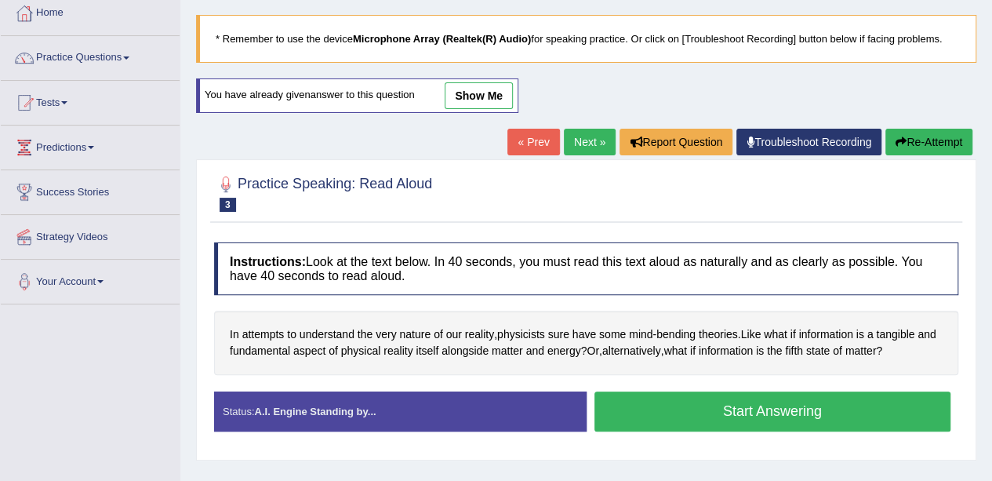 The width and height of the screenshot is (992, 481). What do you see at coordinates (90, 56) in the screenshot?
I see `a: Practice Questions` at bounding box center [90, 56].